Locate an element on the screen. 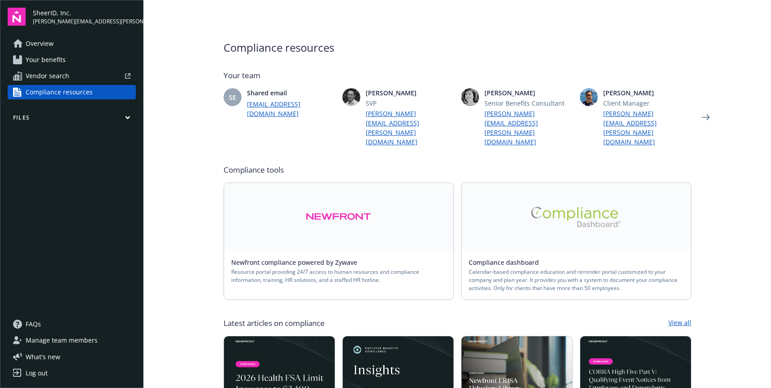  div: Log out is located at coordinates (36, 373).